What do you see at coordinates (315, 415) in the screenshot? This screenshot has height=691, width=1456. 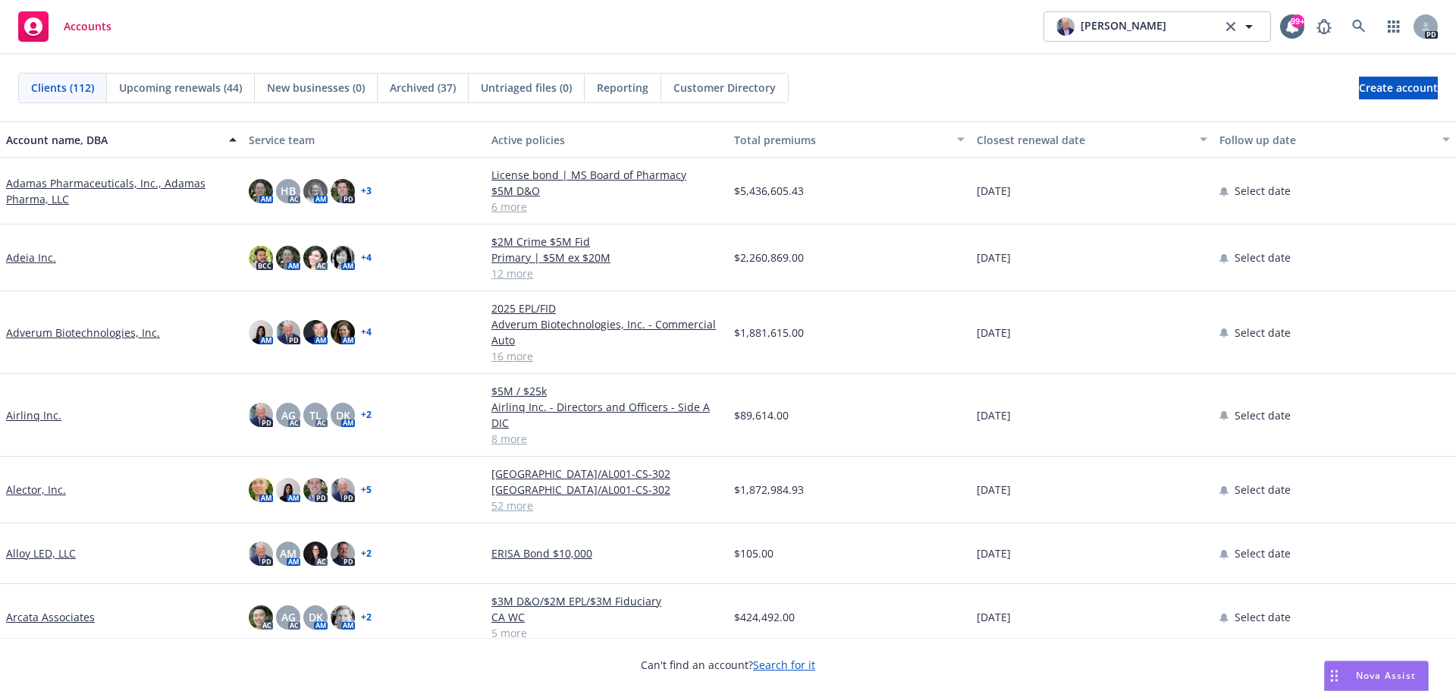 I see `span: TL` at bounding box center [315, 415].